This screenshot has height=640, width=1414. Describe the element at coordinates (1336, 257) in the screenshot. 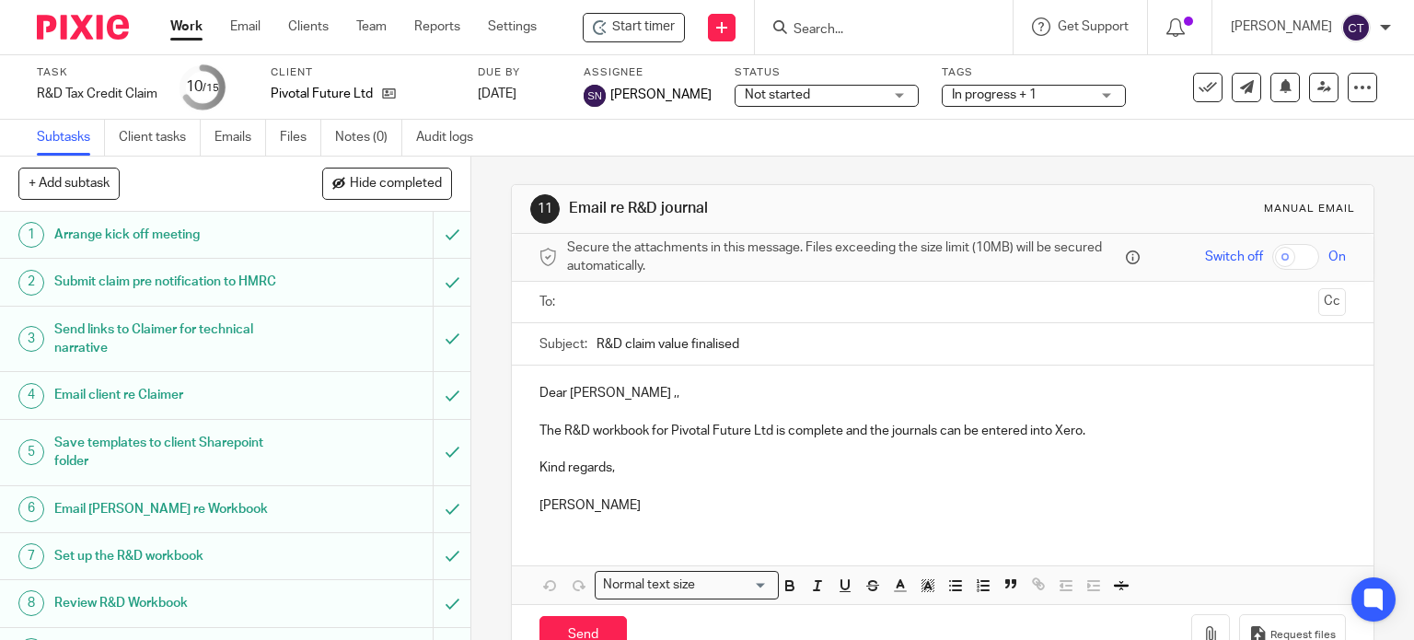

I see `span: On` at that location.